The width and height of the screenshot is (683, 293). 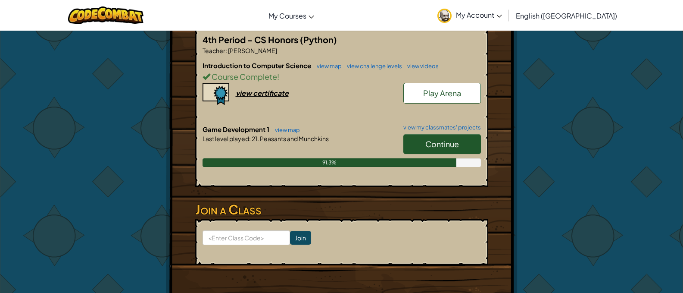 I want to click on a: My Courses, so click(x=291, y=16).